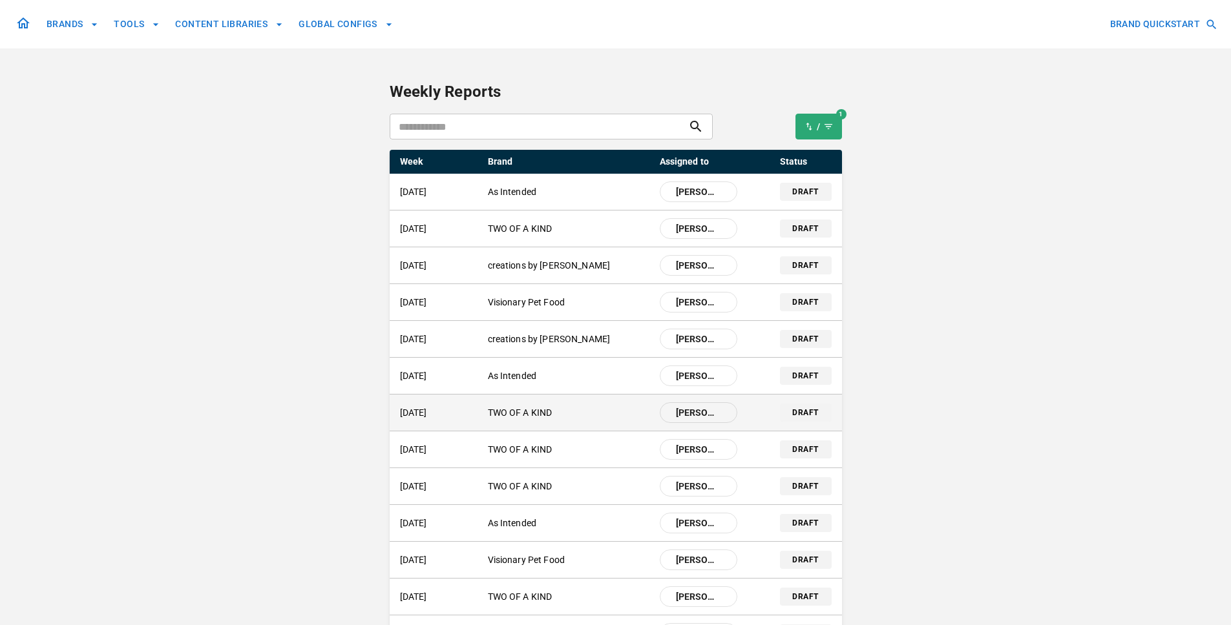  What do you see at coordinates (806, 162) in the screenshot?
I see `p: Status` at bounding box center [806, 162].